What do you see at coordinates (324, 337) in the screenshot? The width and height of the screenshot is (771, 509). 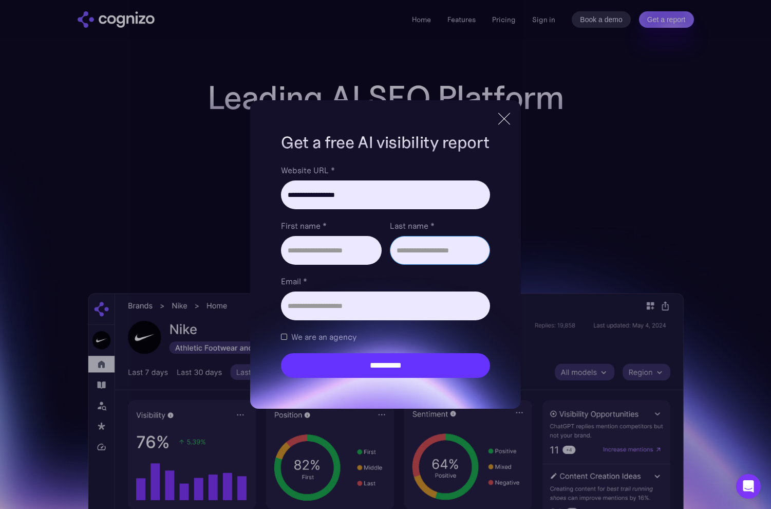 I see `span: We are an agency` at bounding box center [324, 337].